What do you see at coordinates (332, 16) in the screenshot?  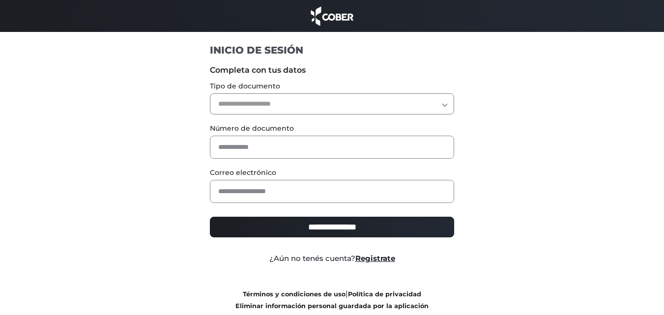 I see `img: cober_marca.png` at bounding box center [332, 16].